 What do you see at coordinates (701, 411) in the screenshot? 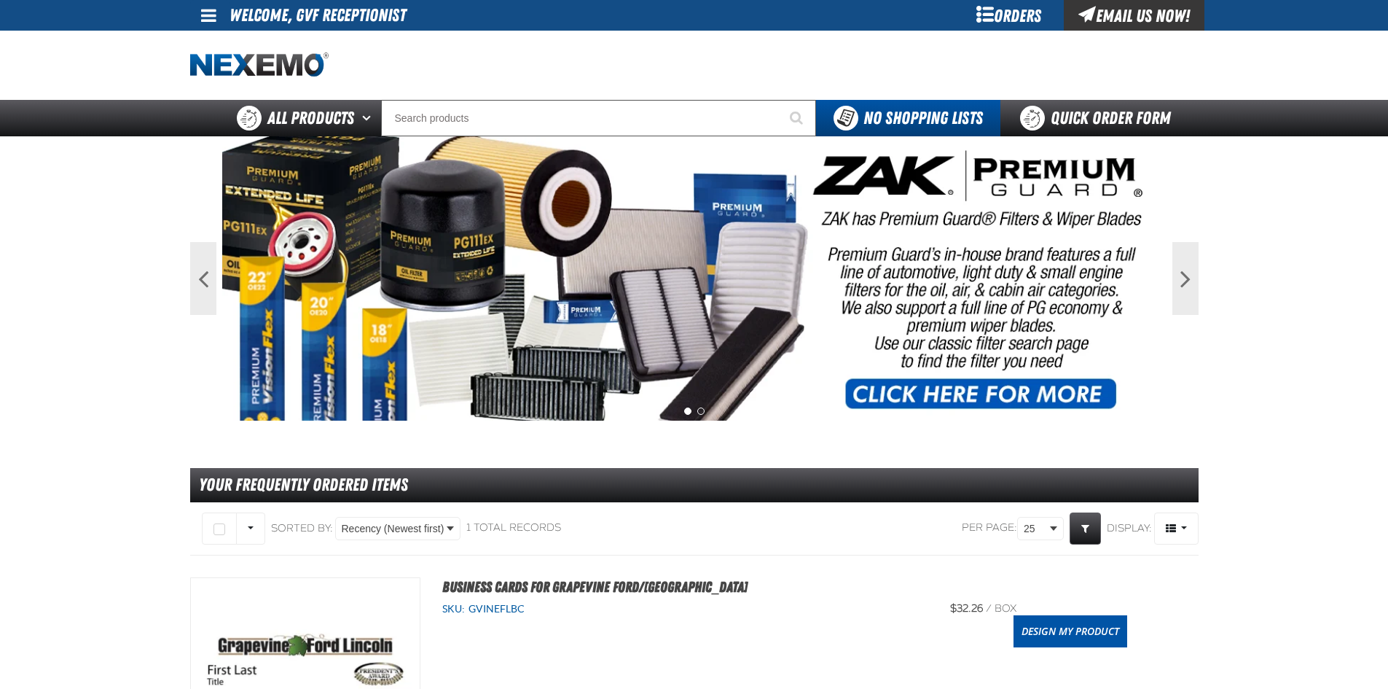
I see `button: 2 of 2` at bounding box center [701, 411].